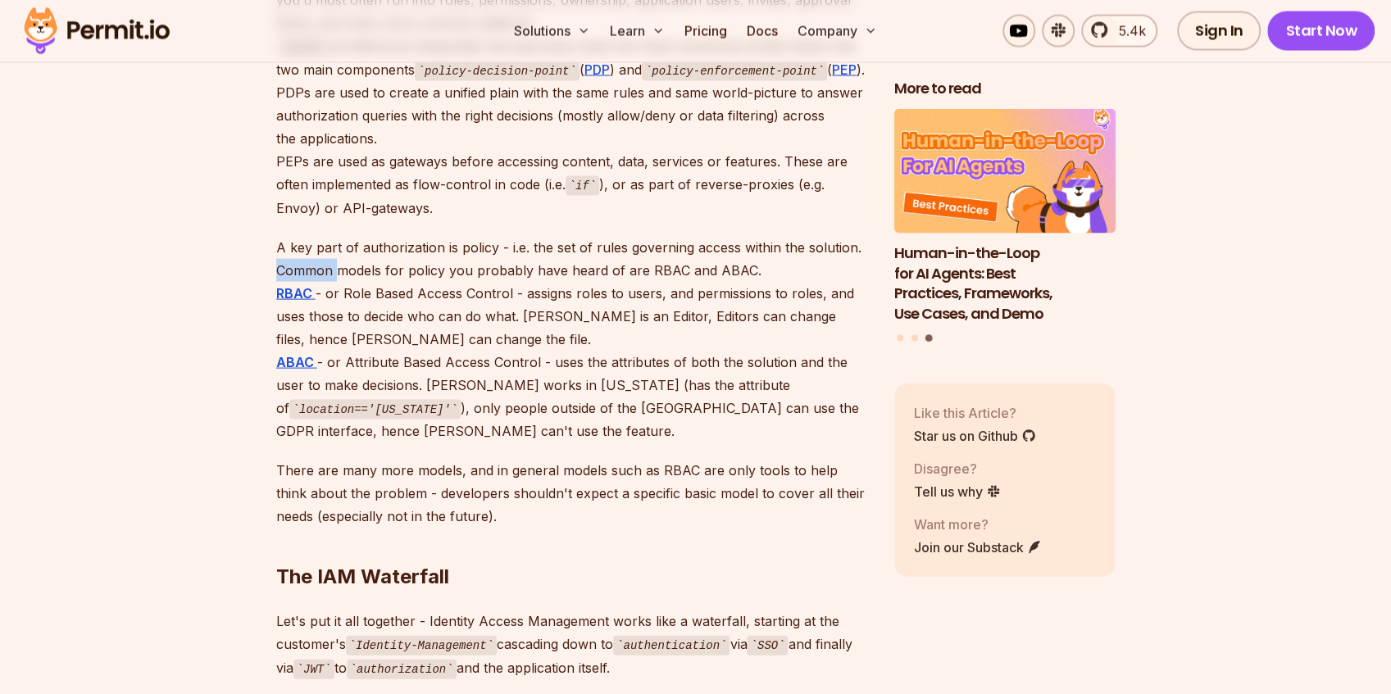 The height and width of the screenshot is (694, 1391). What do you see at coordinates (572, 544) in the screenshot?
I see `h2: The IAM Waterfall` at bounding box center [572, 544].